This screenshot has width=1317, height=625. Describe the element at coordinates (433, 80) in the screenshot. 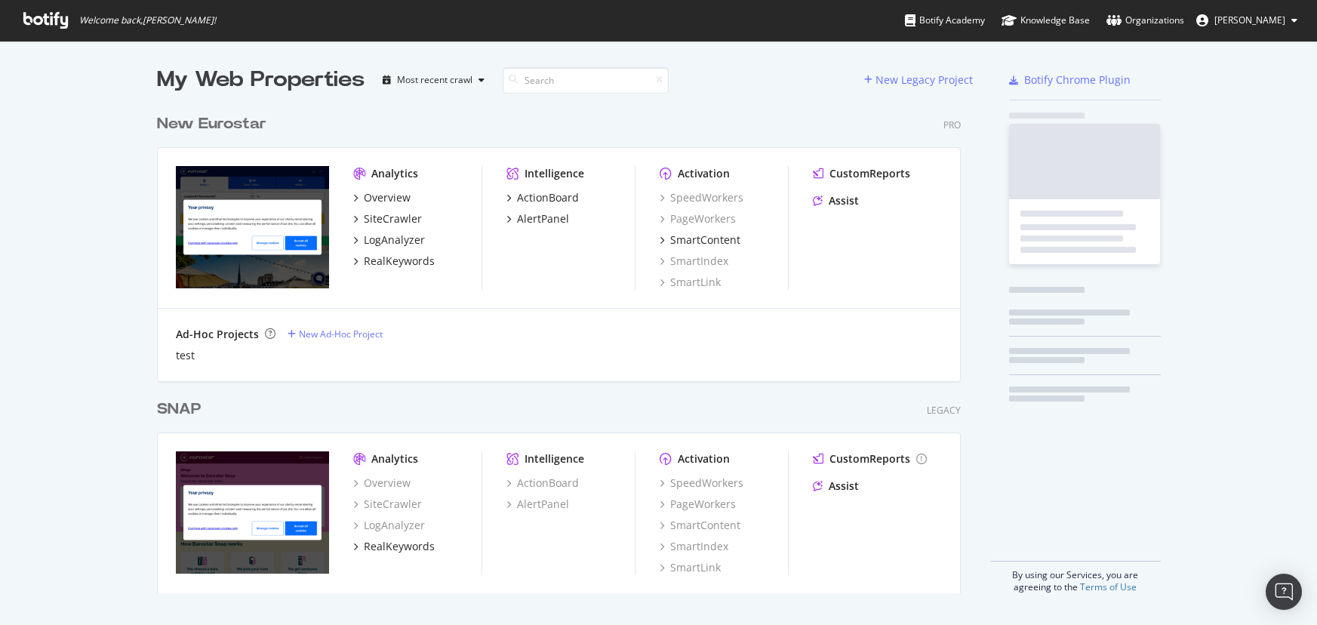

I see `button: Most recent crawl` at that location.